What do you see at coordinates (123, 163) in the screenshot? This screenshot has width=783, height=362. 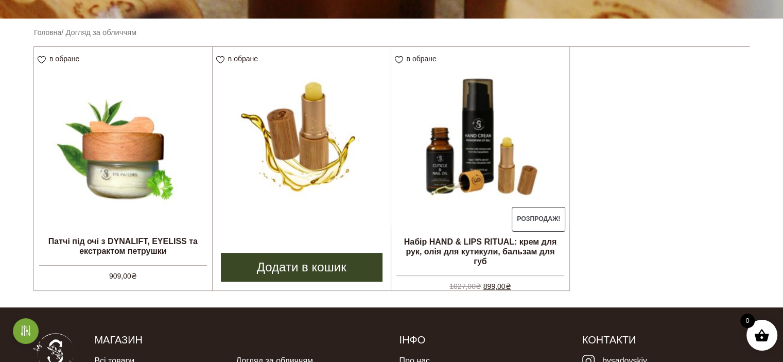 I see `a: Патчі під очі з DYNALIFT, EYELISS та екстрактом петрушки 909,00₴` at bounding box center [123, 163].